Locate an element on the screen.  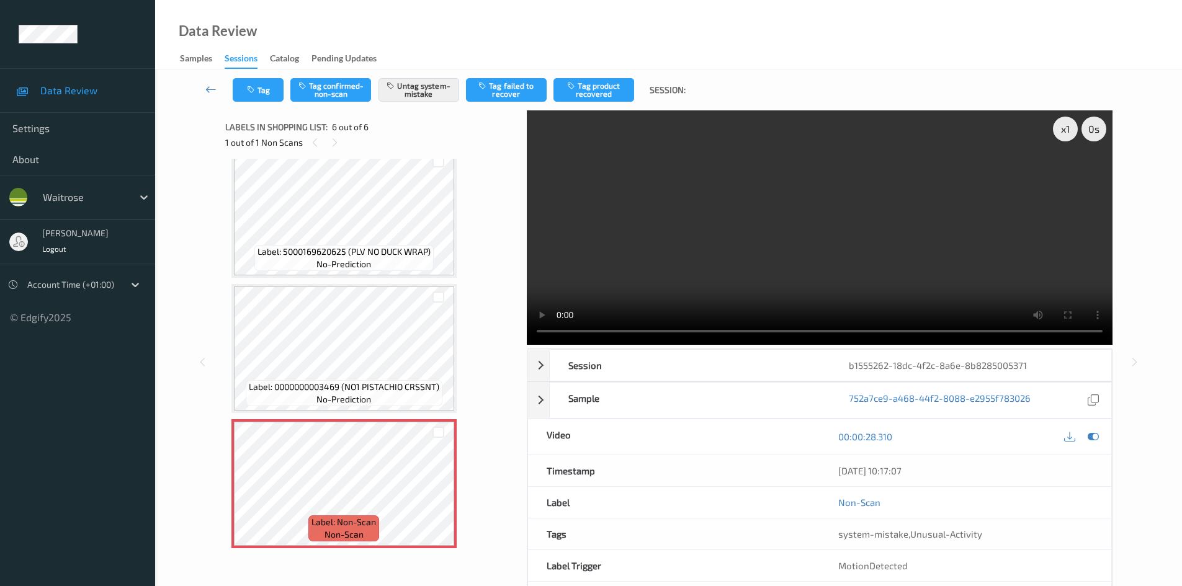
span: Label: 0000000003469 (NO1 PISTACHIO CRSSNT) is located at coordinates (344, 387).